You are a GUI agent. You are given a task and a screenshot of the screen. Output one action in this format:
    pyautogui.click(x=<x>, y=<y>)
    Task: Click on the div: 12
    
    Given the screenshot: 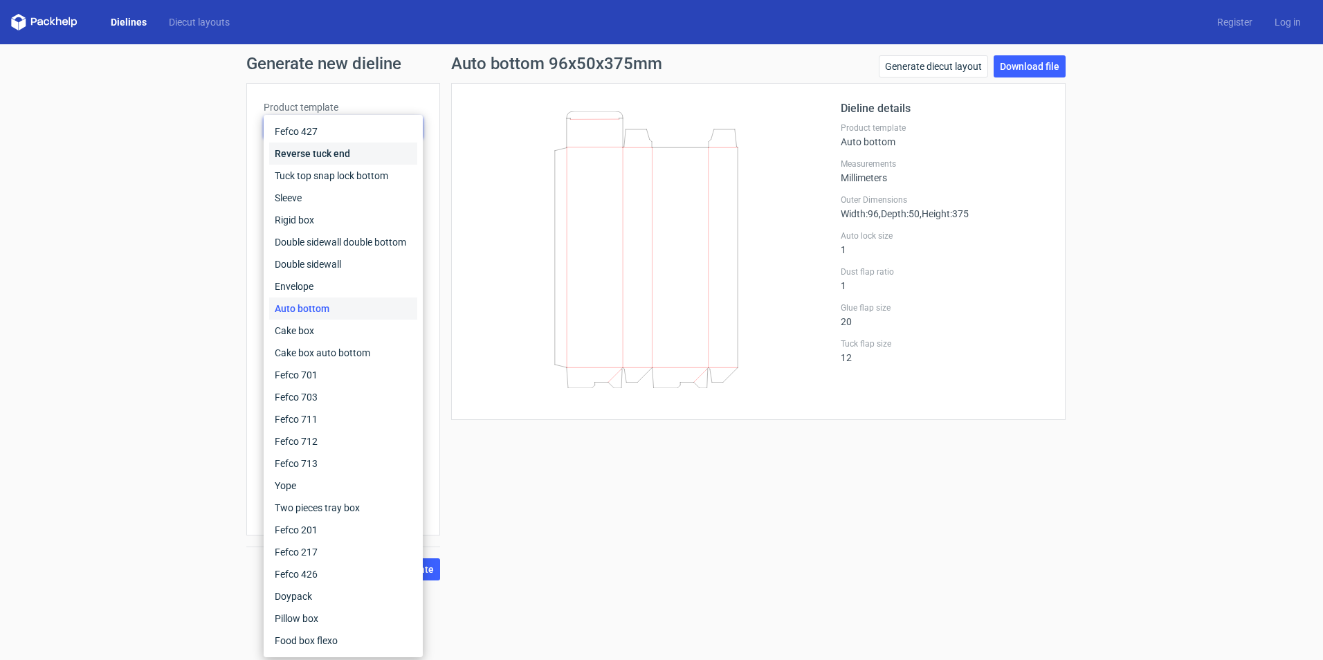 What is the action you would take?
    pyautogui.click(x=944, y=351)
    